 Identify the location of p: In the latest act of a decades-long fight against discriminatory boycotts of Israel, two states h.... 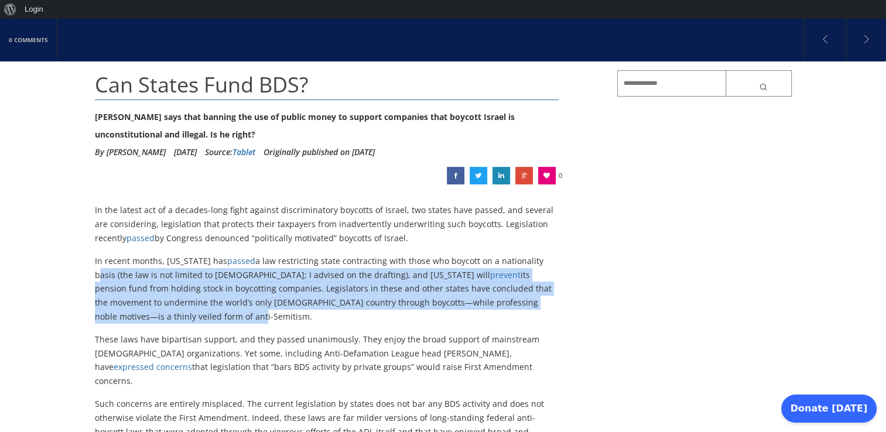
(327, 224).